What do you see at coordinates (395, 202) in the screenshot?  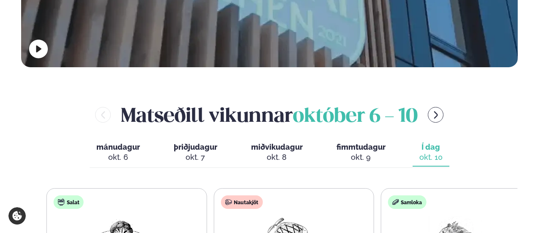 I see `img: sandwich-new-16px.svg` at bounding box center [395, 202].